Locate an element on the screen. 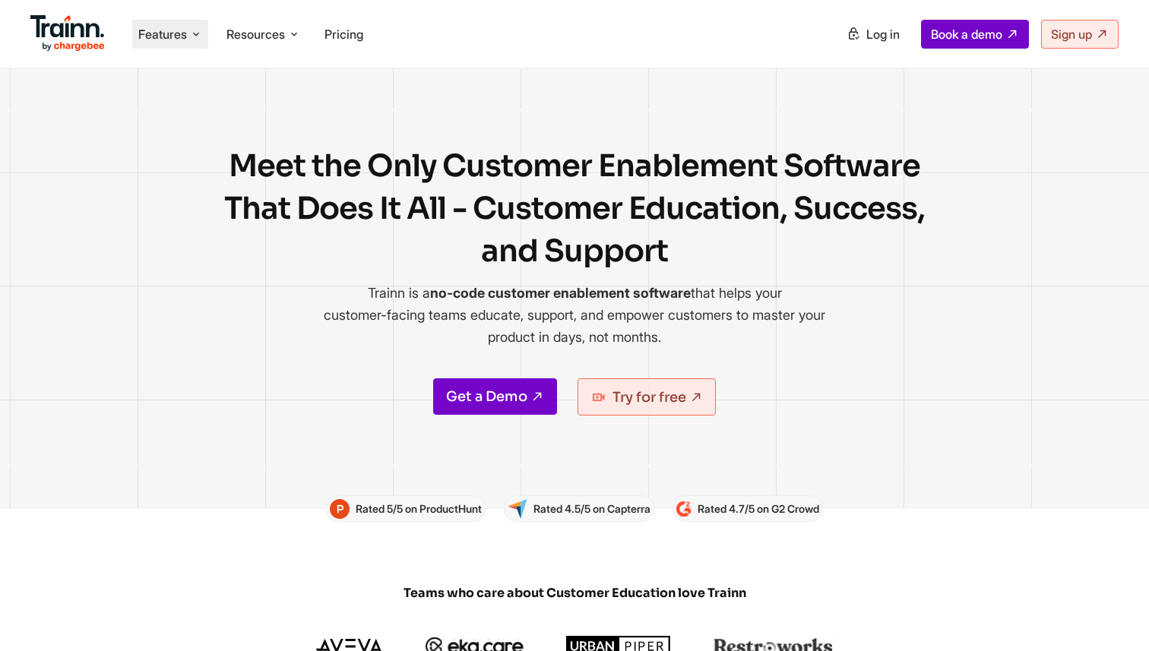  img: Trainn Logo is located at coordinates (68, 33).